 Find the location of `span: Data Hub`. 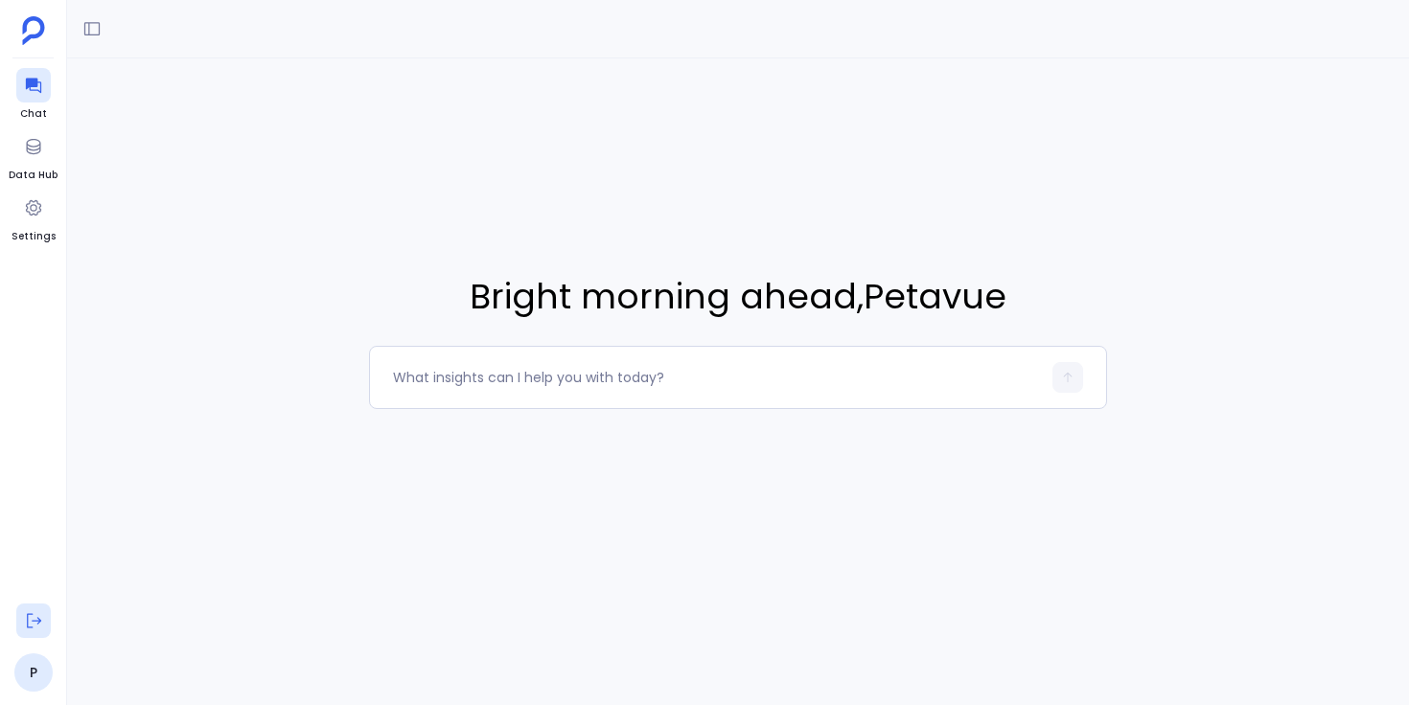

span: Data Hub is located at coordinates (33, 175).